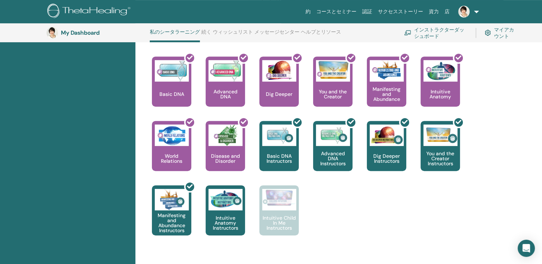 The height and width of the screenshot is (264, 542). What do you see at coordinates (279, 94) in the screenshot?
I see `p: Dig Deeper` at bounding box center [279, 94].